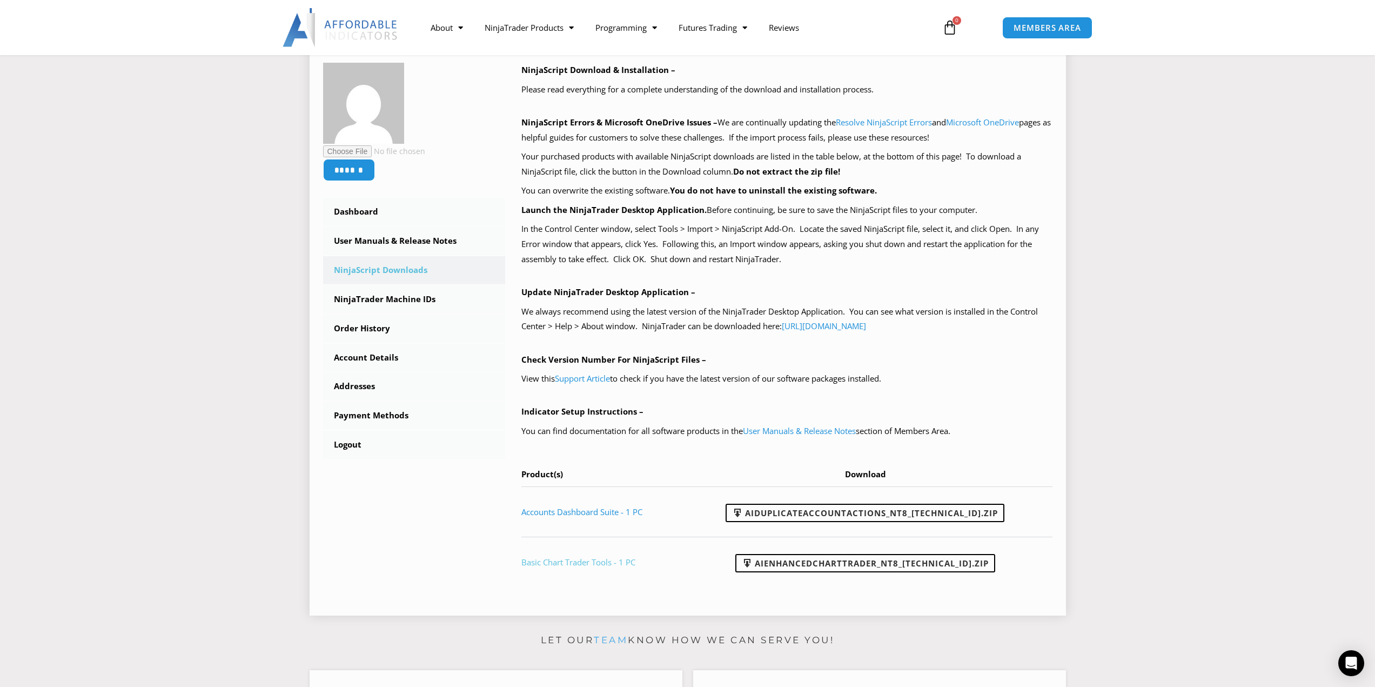 Image resolution: width=1375 pixels, height=687 pixels. Describe the element at coordinates (415, 329) in the screenshot. I see `a: Order History` at that location.